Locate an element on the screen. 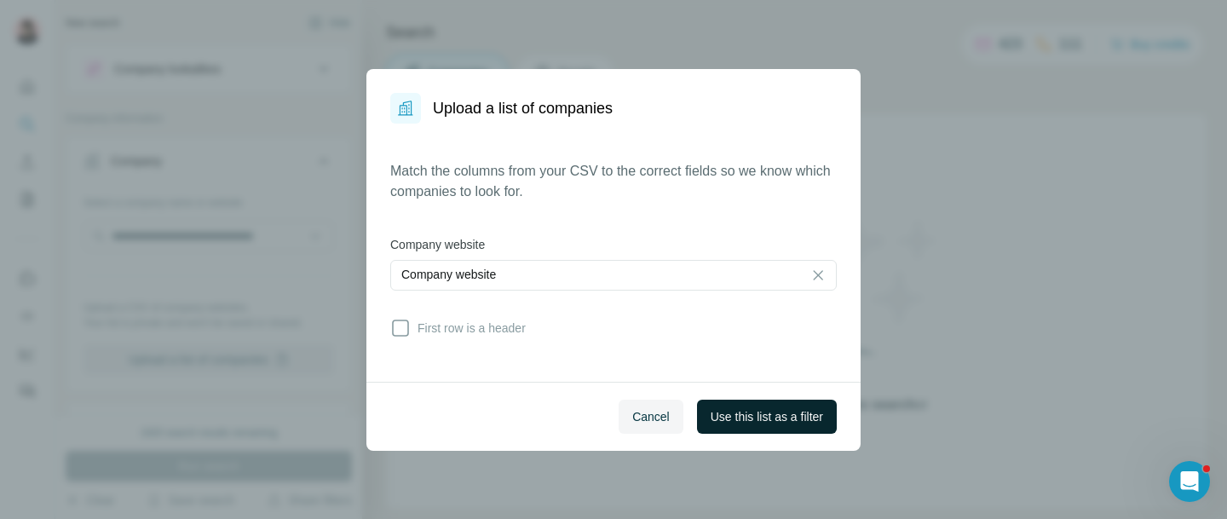 The height and width of the screenshot is (519, 1227). button: Cancel is located at coordinates (651, 417).